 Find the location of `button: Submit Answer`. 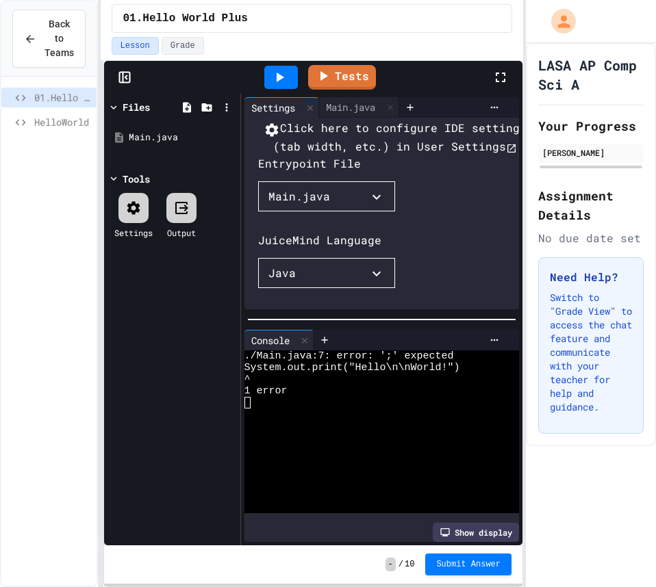

button: Submit Answer is located at coordinates (468, 565).